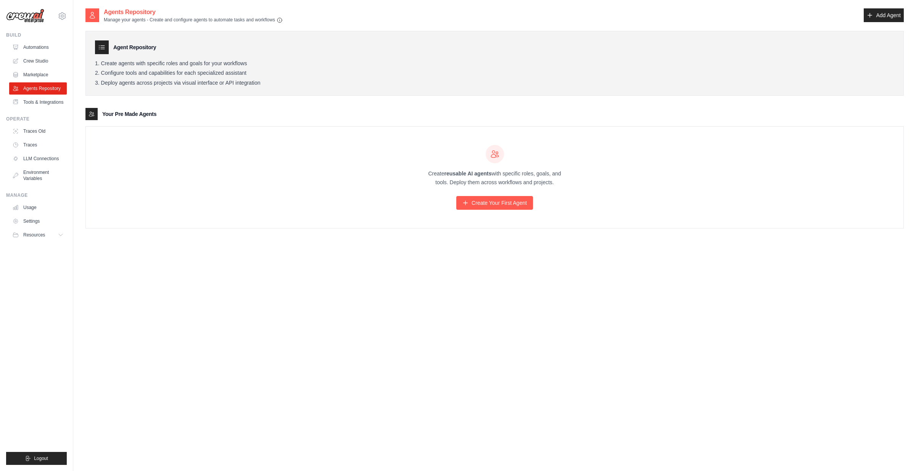 The image size is (916, 471). Describe the element at coordinates (135, 47) in the screenshot. I see `h3: Agent Repository` at that location.